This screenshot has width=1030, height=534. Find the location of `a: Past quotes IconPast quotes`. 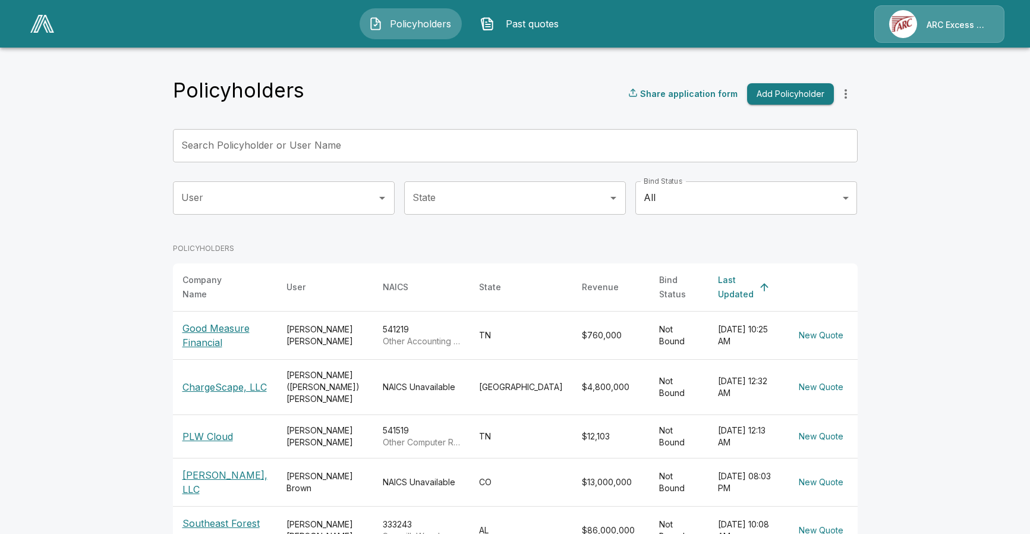

a: Past quotes IconPast quotes is located at coordinates (522, 24).